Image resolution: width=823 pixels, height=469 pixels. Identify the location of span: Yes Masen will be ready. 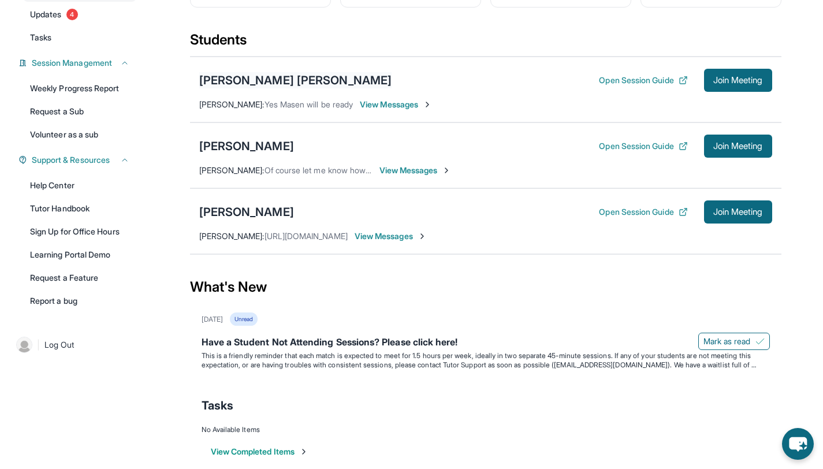
(309, 104).